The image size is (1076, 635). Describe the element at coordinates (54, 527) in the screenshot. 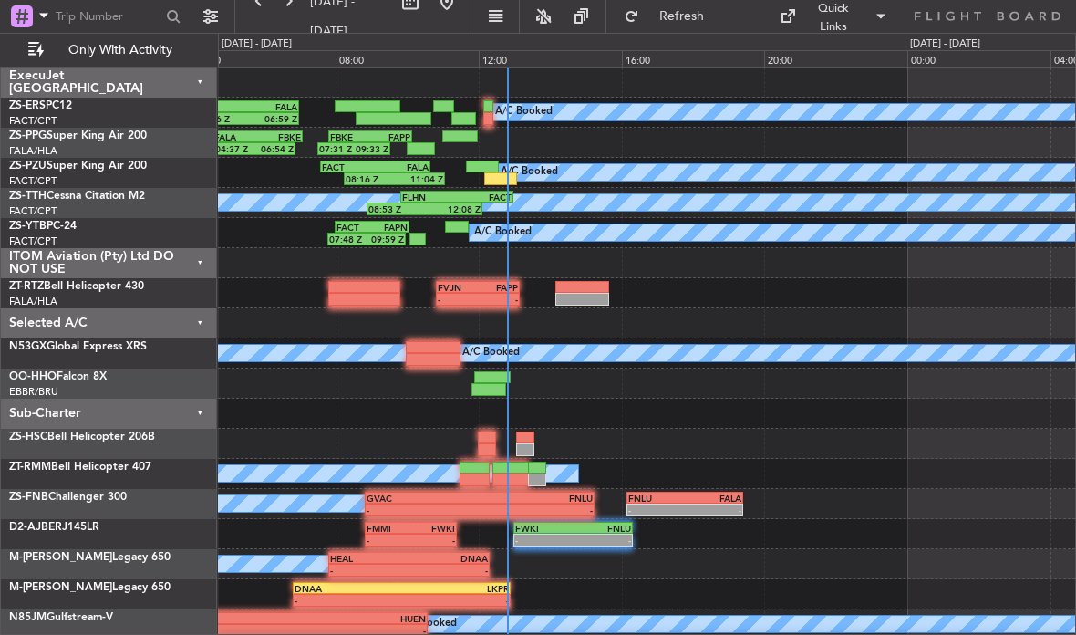

I see `a: D2-AJBERJ145LR` at that location.